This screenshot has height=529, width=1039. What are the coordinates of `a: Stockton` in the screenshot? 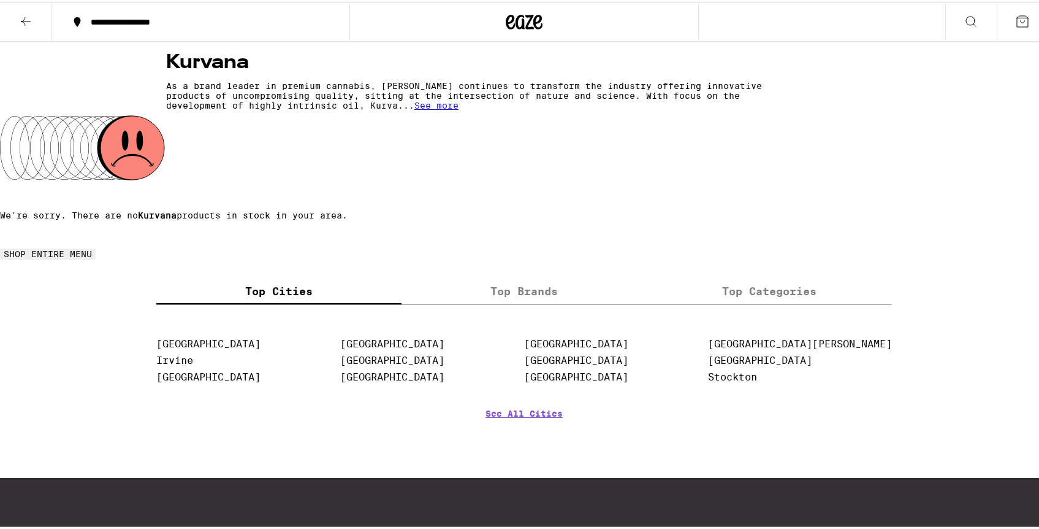 It's located at (733, 374).